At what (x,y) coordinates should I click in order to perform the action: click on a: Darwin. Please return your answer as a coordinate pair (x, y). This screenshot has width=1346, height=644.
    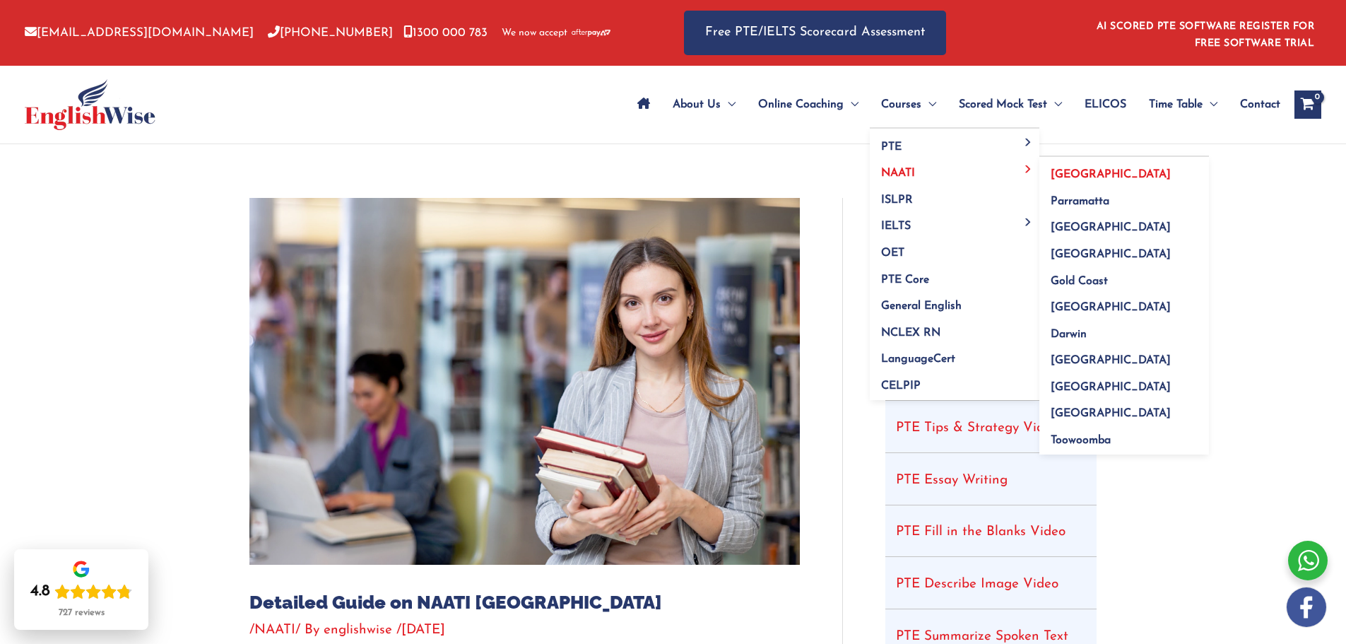
    Looking at the image, I should click on (1124, 329).